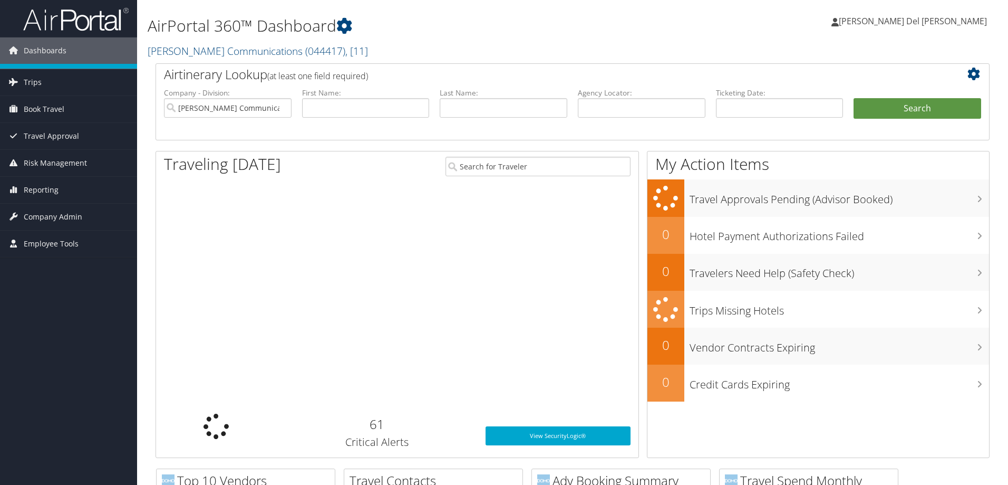 This screenshot has width=1008, height=485. Describe the element at coordinates (76, 19) in the screenshot. I see `img: airportal-logo.png` at that location.